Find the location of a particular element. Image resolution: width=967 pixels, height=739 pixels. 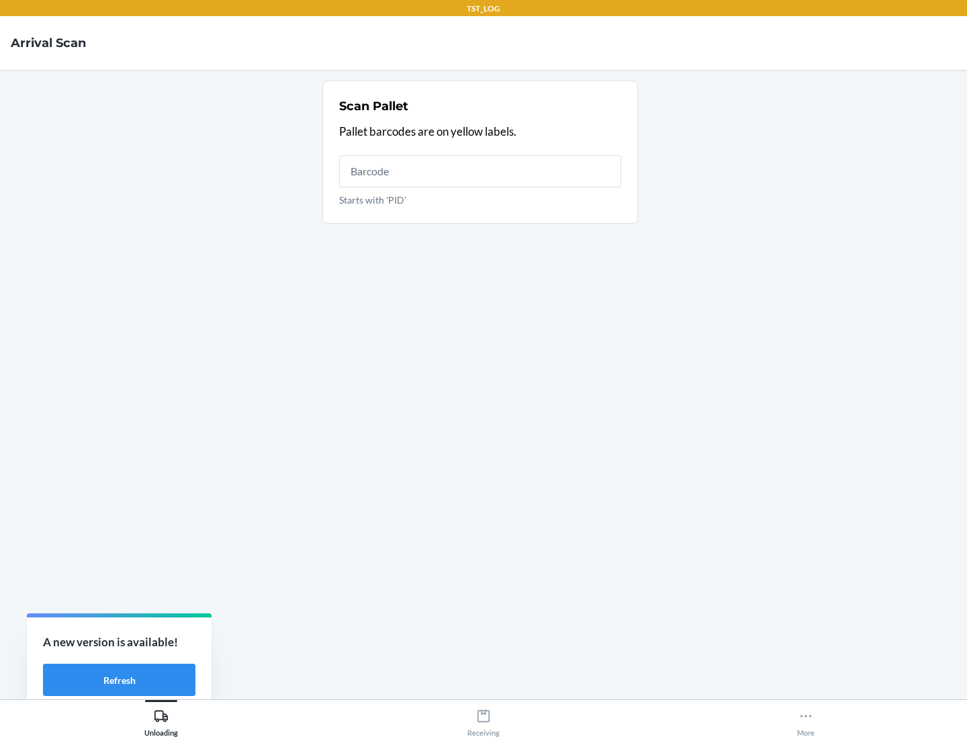

button: Receiving is located at coordinates (484, 718).